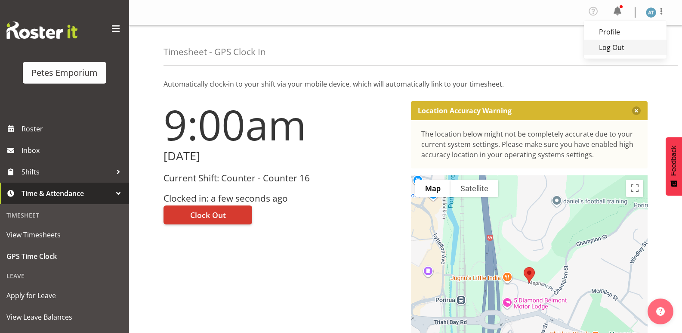  I want to click on a: Log Out, so click(625, 47).